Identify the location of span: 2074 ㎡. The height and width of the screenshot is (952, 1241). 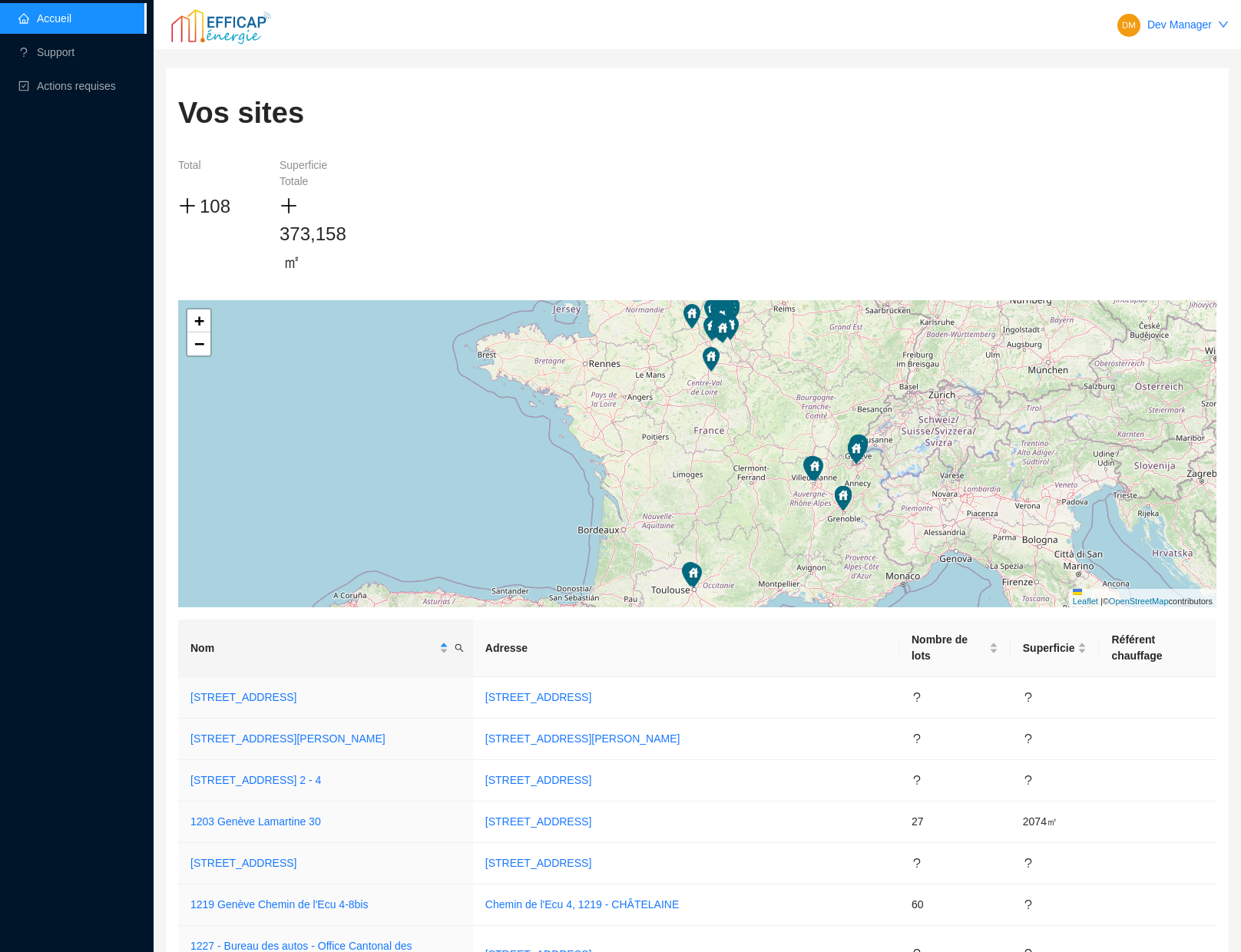
(1040, 822).